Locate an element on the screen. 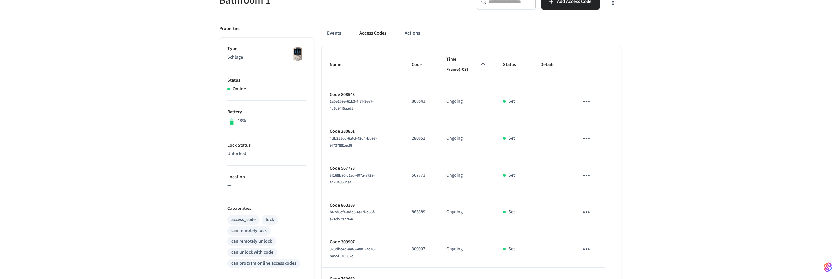 This screenshot has height=279, width=840. p: 48% is located at coordinates (242, 121).